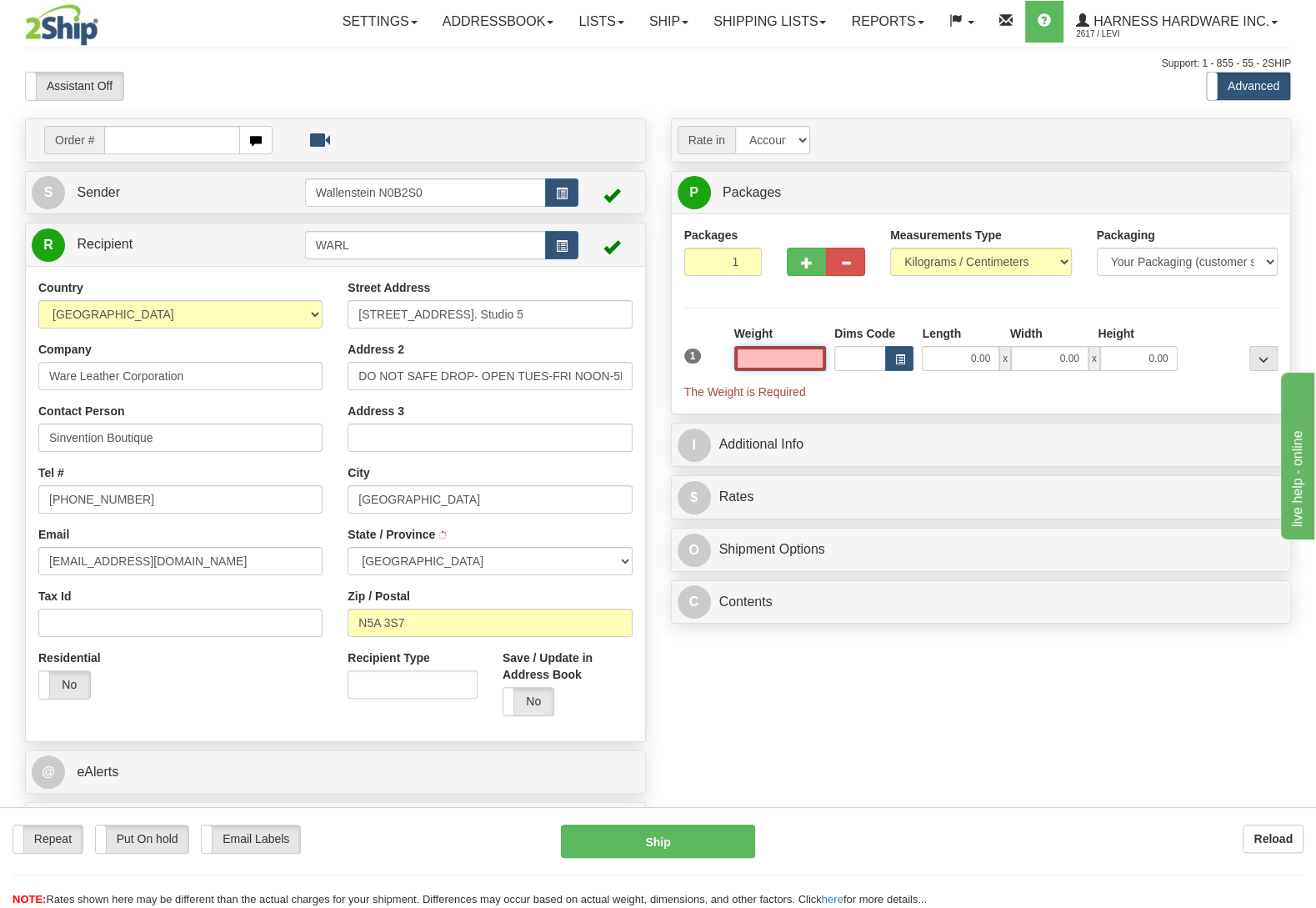 Image resolution: width=1316 pixels, height=908 pixels. What do you see at coordinates (48, 838) in the screenshot?
I see `label: Repeat` at bounding box center [48, 838].